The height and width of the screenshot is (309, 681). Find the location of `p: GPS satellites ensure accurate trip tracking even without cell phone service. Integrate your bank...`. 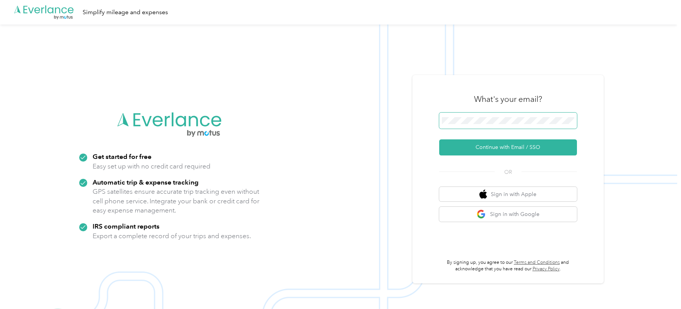

p: GPS satellites ensure accurate trip tracking even without cell phone service. Integrate your bank... is located at coordinates (176, 201).